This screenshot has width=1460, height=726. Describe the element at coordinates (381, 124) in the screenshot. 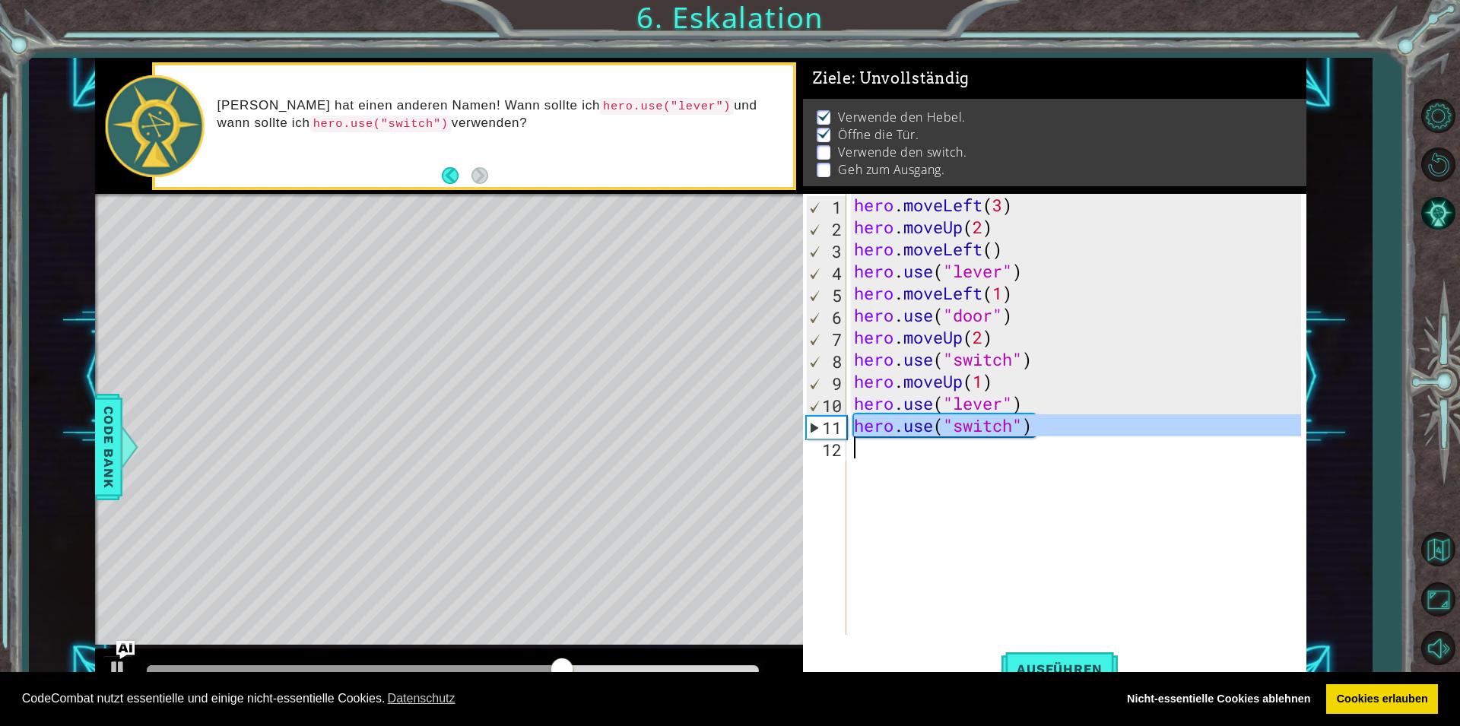

I see `code: hero.use("switch")` at that location.